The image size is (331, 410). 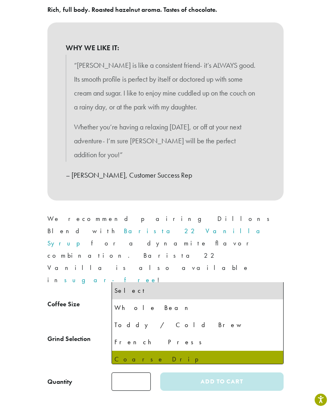 I want to click on b: WHY WE LIKE IT:, so click(x=165, y=48).